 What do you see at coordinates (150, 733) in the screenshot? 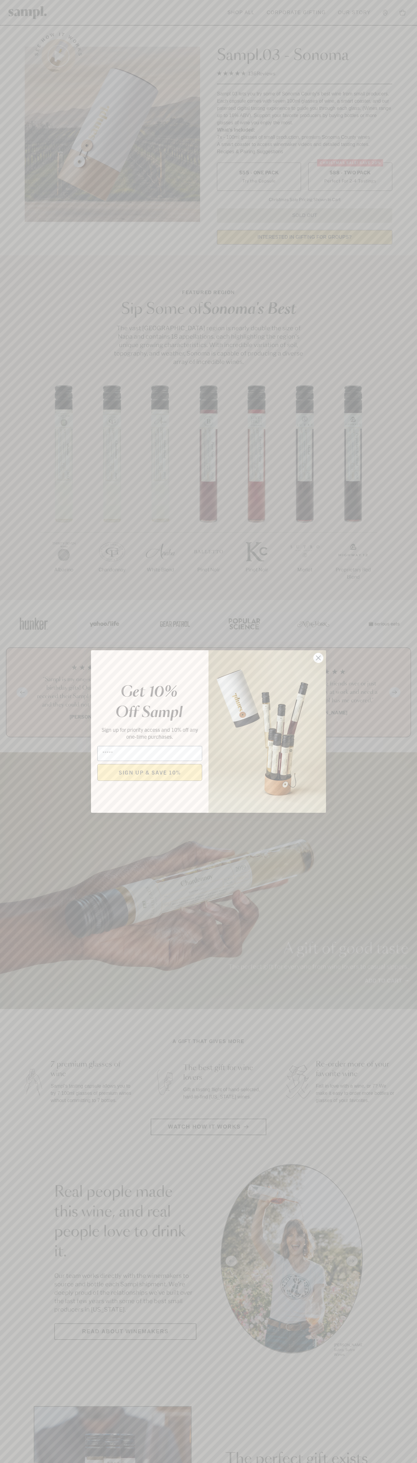
I see `span: Sign up for priority access and 10% off any one-time purchases.` at bounding box center [150, 733].